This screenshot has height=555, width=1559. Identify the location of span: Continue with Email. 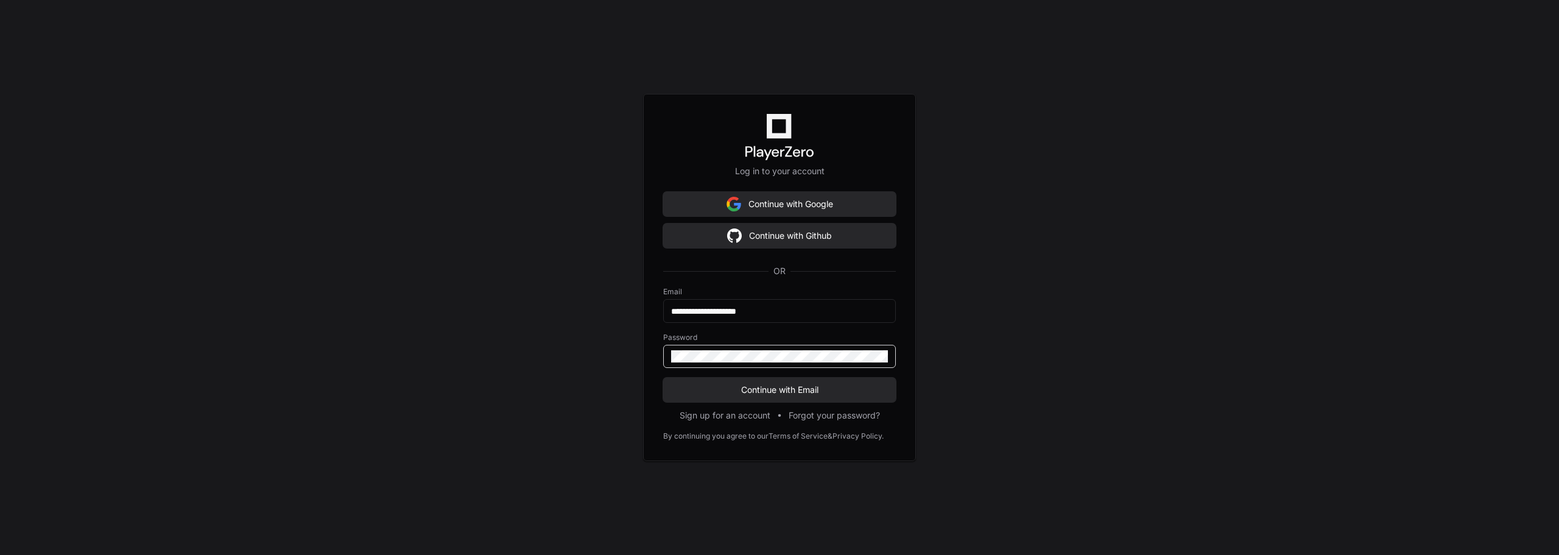
(780, 390).